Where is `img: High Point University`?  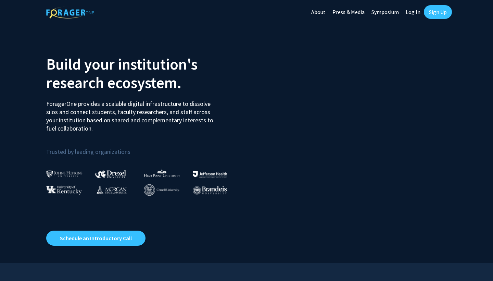 img: High Point University is located at coordinates (162, 172).